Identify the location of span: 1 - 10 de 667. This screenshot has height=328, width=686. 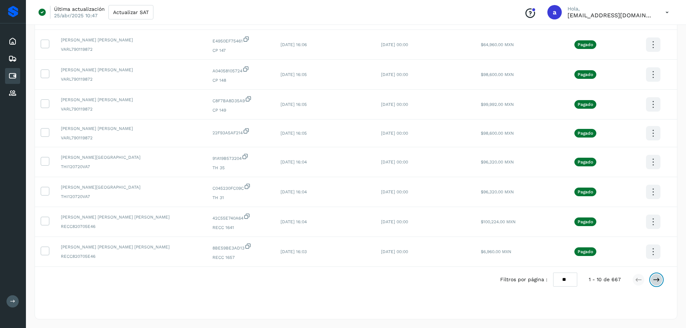
(605, 280).